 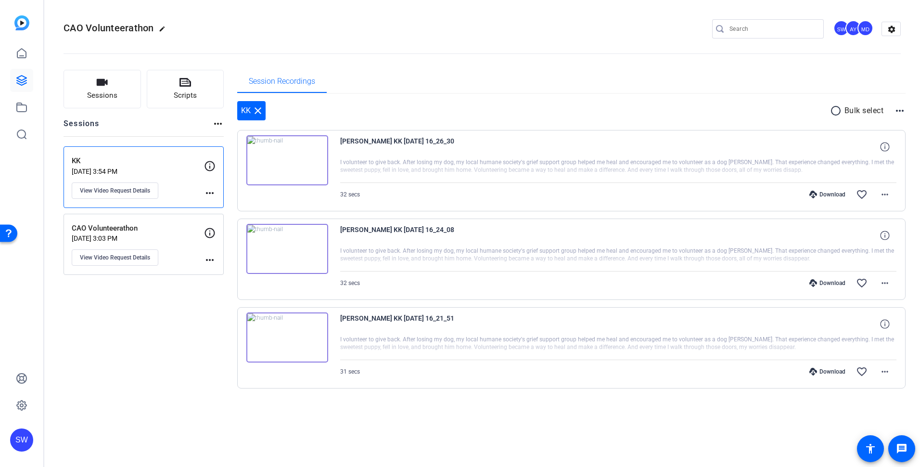 What do you see at coordinates (22, 23) in the screenshot?
I see `img: blue-gradient.svg` at bounding box center [22, 23].